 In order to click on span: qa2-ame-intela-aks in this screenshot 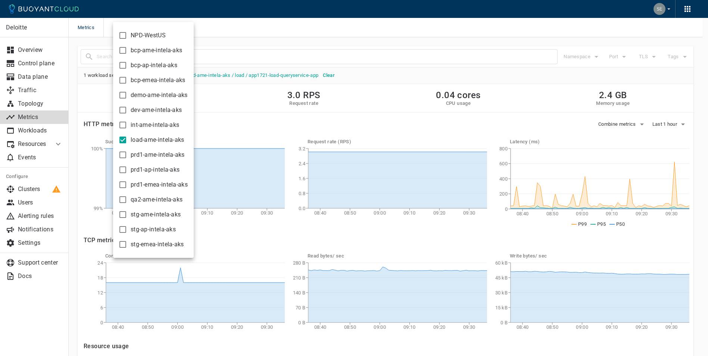, I will do `click(156, 200)`.